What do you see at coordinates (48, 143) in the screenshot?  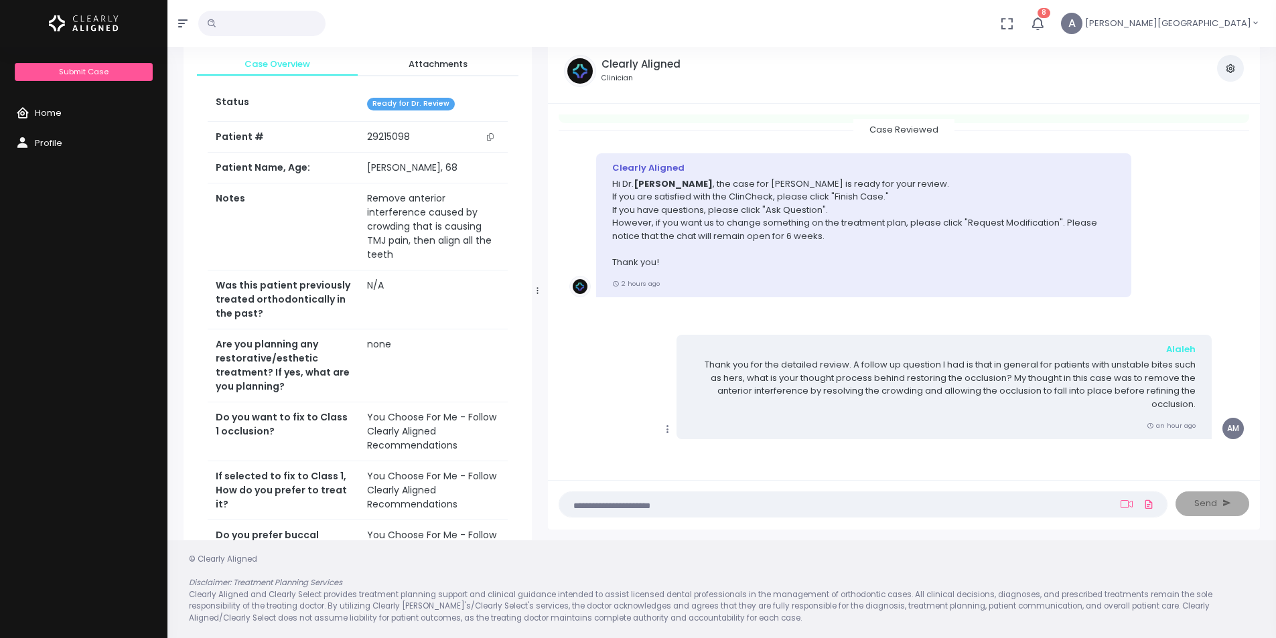 I see `span: Profile` at bounding box center [48, 143].